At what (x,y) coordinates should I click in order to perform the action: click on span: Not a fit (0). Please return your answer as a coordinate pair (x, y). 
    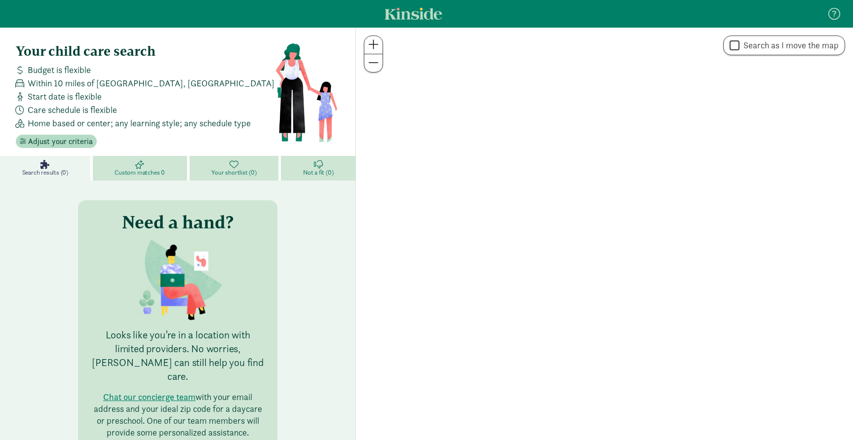
    Looking at the image, I should click on (318, 173).